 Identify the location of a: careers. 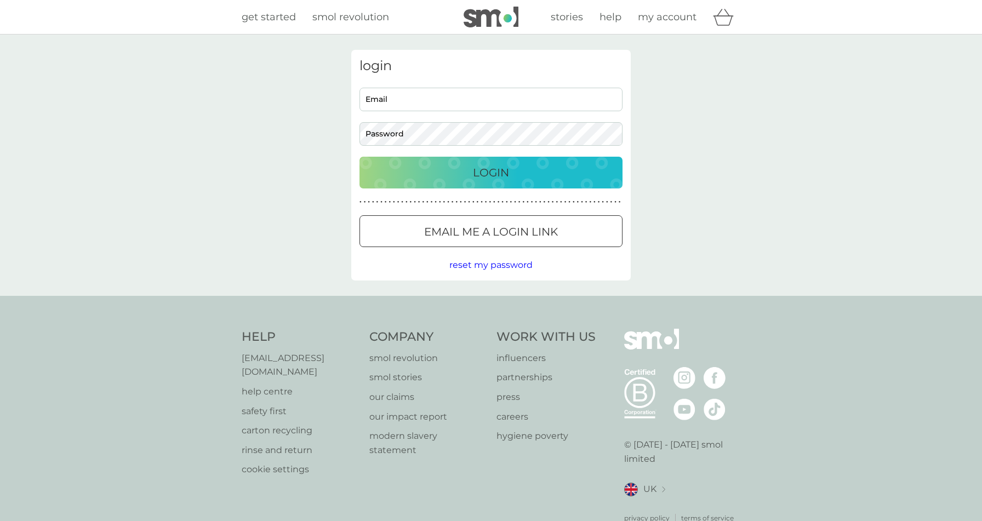
(546, 417).